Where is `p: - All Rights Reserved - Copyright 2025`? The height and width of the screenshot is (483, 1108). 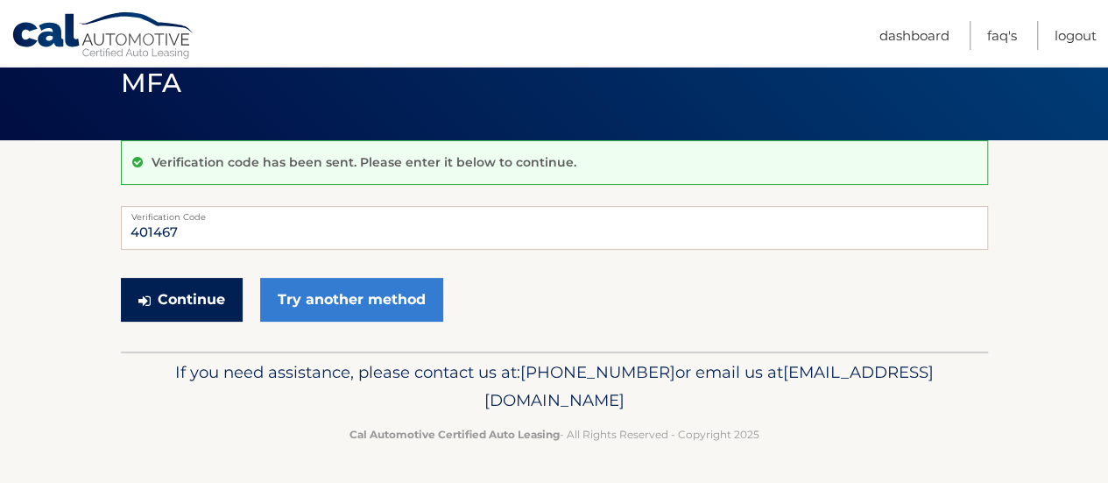
p: - All Rights Reserved - Copyright 2025 is located at coordinates (555, 434).